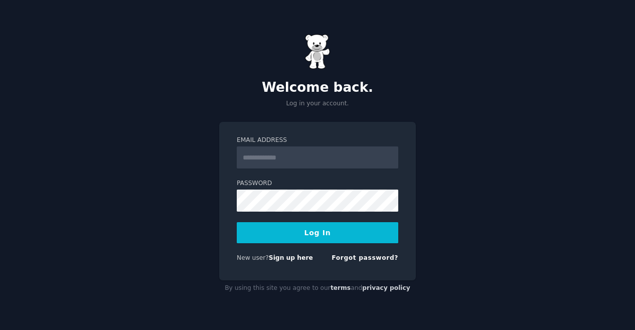  What do you see at coordinates (317, 140) in the screenshot?
I see `label: Email Address` at bounding box center [317, 140].